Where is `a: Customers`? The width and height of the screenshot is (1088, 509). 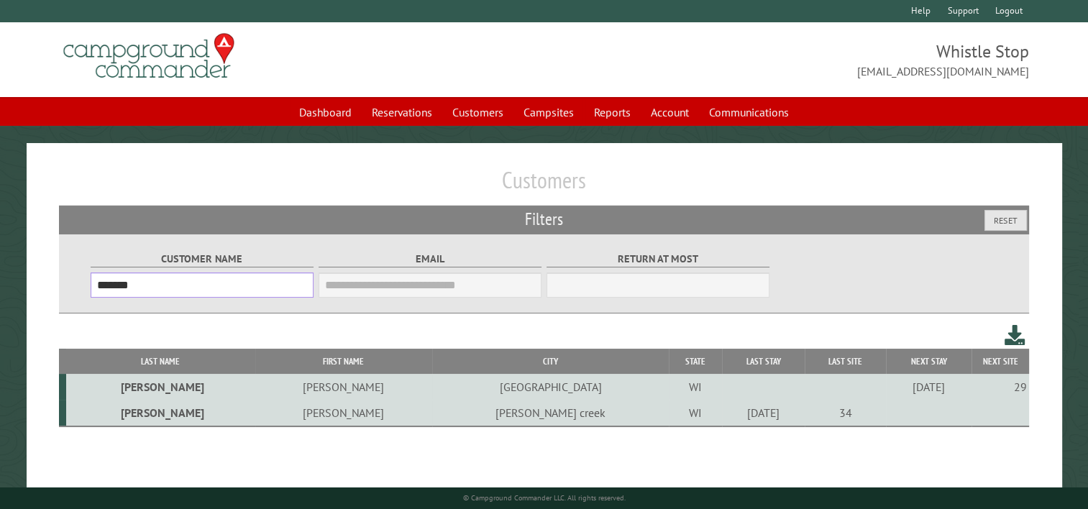
a: Customers is located at coordinates (477, 112).